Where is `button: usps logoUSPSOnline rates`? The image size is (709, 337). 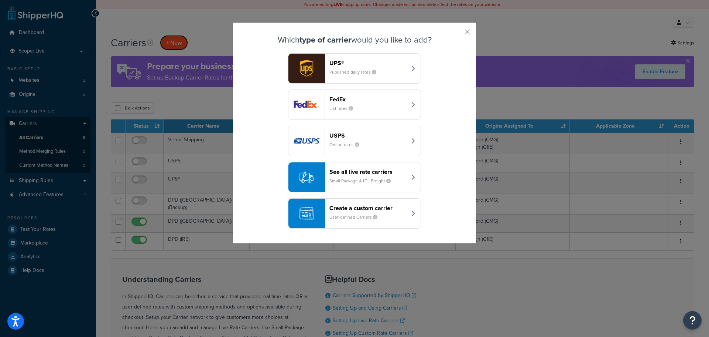 button: usps logoUSPSOnline rates is located at coordinates (355, 141).